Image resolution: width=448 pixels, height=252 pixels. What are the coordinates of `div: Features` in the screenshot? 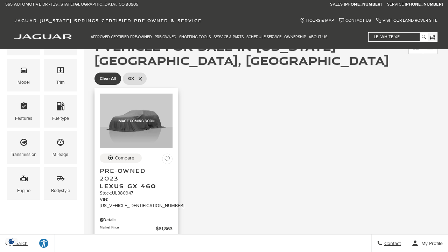 It's located at (23, 118).